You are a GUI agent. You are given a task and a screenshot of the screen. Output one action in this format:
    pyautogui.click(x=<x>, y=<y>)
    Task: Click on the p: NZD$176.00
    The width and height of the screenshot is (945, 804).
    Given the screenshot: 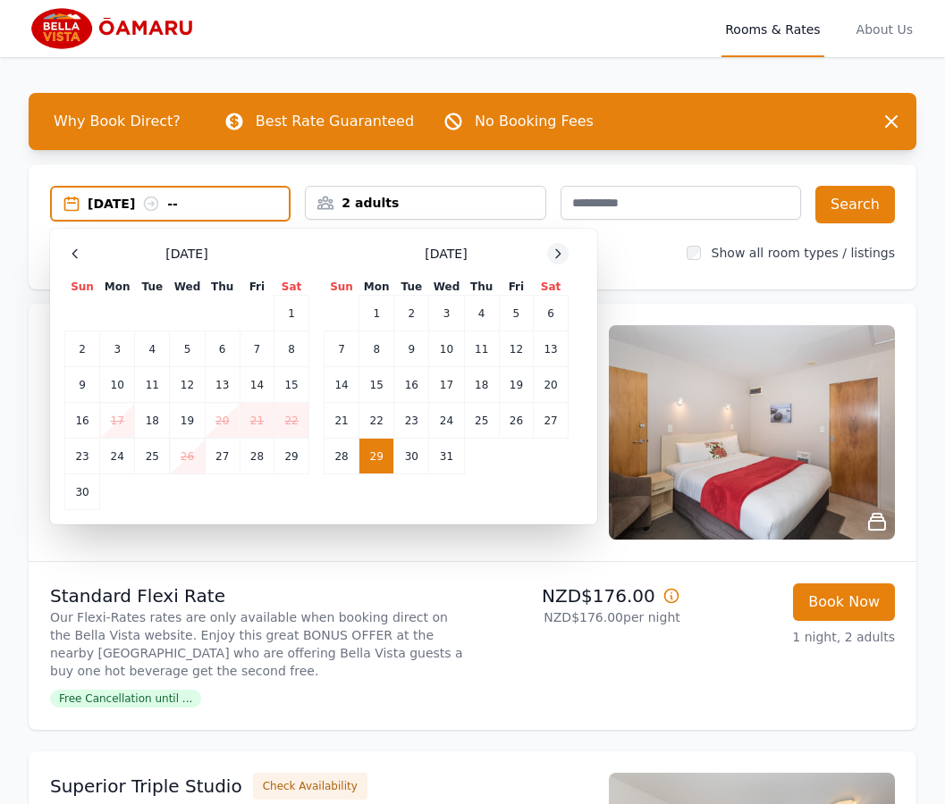 What is the action you would take?
    pyautogui.click(x=580, y=596)
    